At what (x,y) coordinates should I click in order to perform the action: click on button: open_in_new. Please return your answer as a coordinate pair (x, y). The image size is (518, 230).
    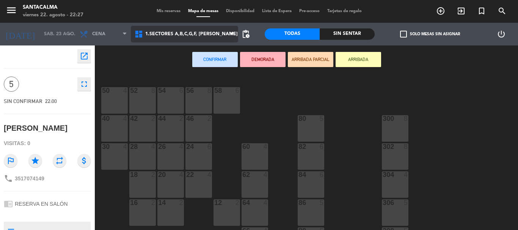
    Looking at the image, I should click on (84, 56).